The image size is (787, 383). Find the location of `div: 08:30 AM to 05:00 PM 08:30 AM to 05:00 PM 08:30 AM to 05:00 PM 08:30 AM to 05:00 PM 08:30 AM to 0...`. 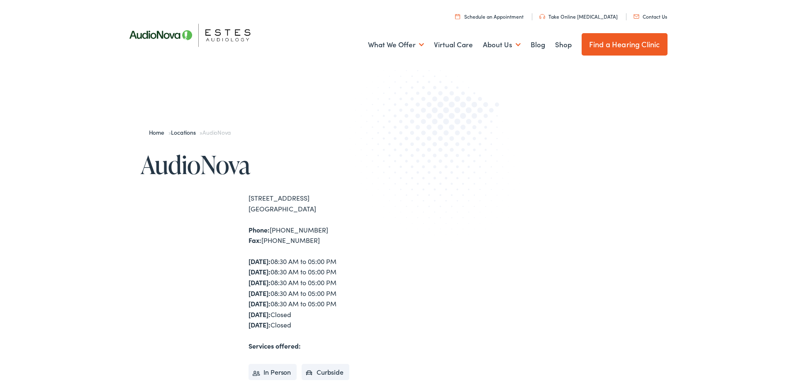

div: 08:30 AM to 05:00 PM 08:30 AM to 05:00 PM 08:30 AM to 05:00 PM 08:30 AM to 05:00 PM 08:30 AM to 0... is located at coordinates (321, 293).